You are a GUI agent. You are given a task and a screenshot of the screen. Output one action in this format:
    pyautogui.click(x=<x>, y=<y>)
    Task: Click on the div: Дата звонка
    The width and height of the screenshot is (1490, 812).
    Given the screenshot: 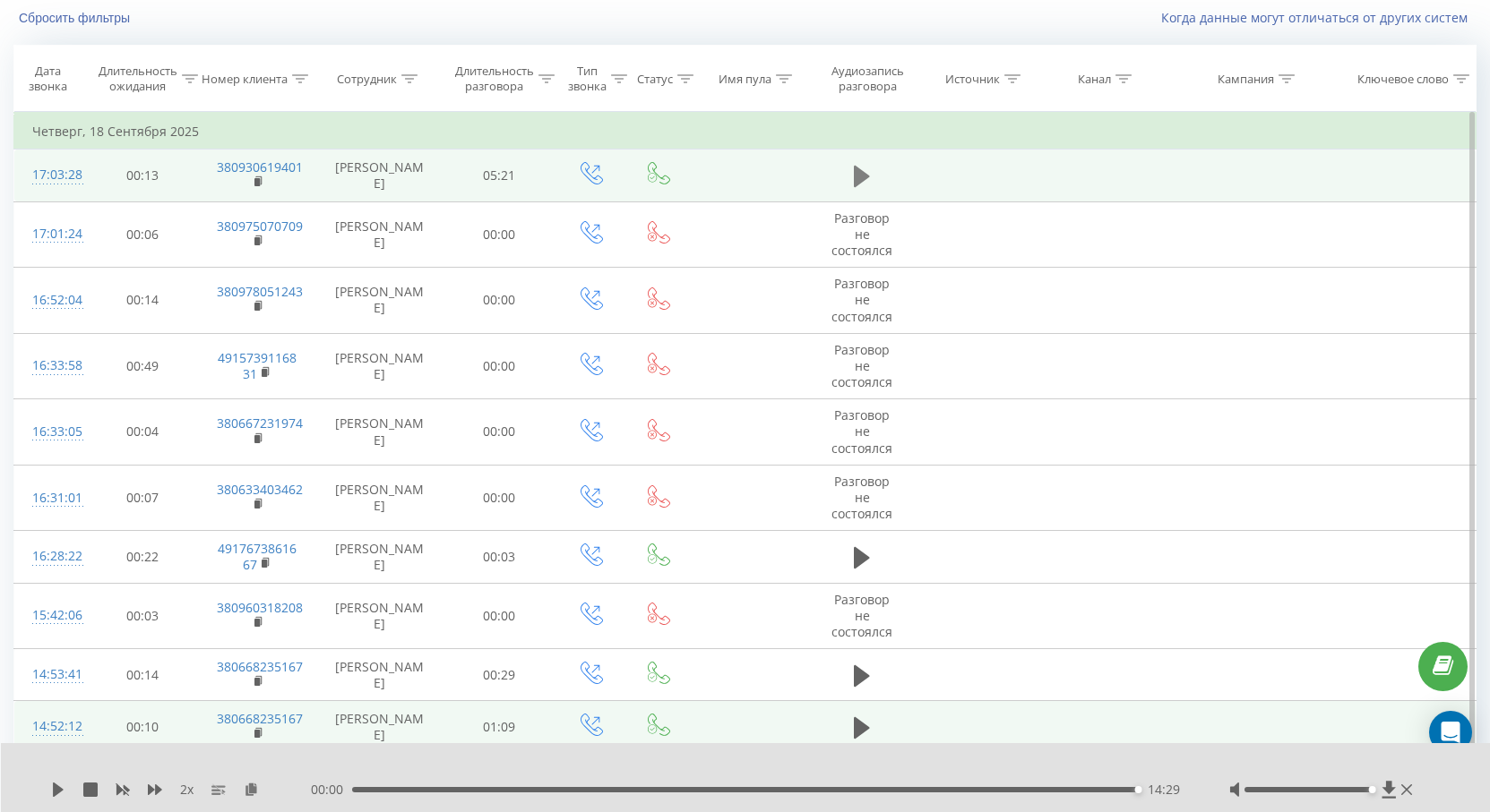 What is the action you would take?
    pyautogui.click(x=48, y=78)
    